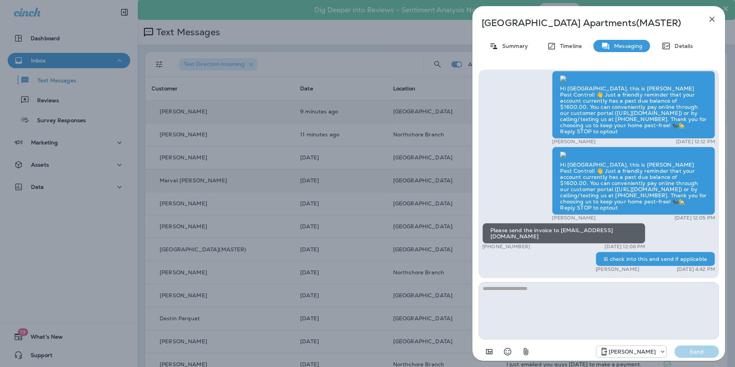 This screenshot has width=735, height=367. What do you see at coordinates (513, 46) in the screenshot?
I see `p: Summary` at bounding box center [513, 46].